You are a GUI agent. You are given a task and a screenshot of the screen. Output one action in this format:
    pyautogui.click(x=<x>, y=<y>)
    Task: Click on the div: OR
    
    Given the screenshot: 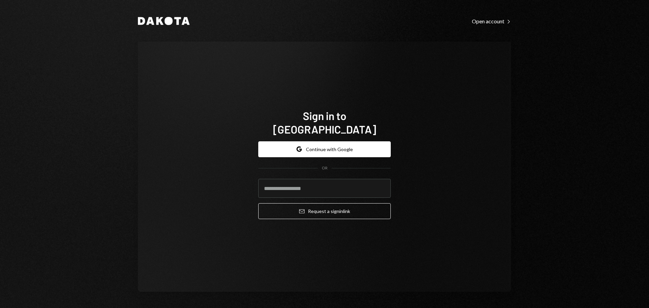 What is the action you would take?
    pyautogui.click(x=325, y=168)
    